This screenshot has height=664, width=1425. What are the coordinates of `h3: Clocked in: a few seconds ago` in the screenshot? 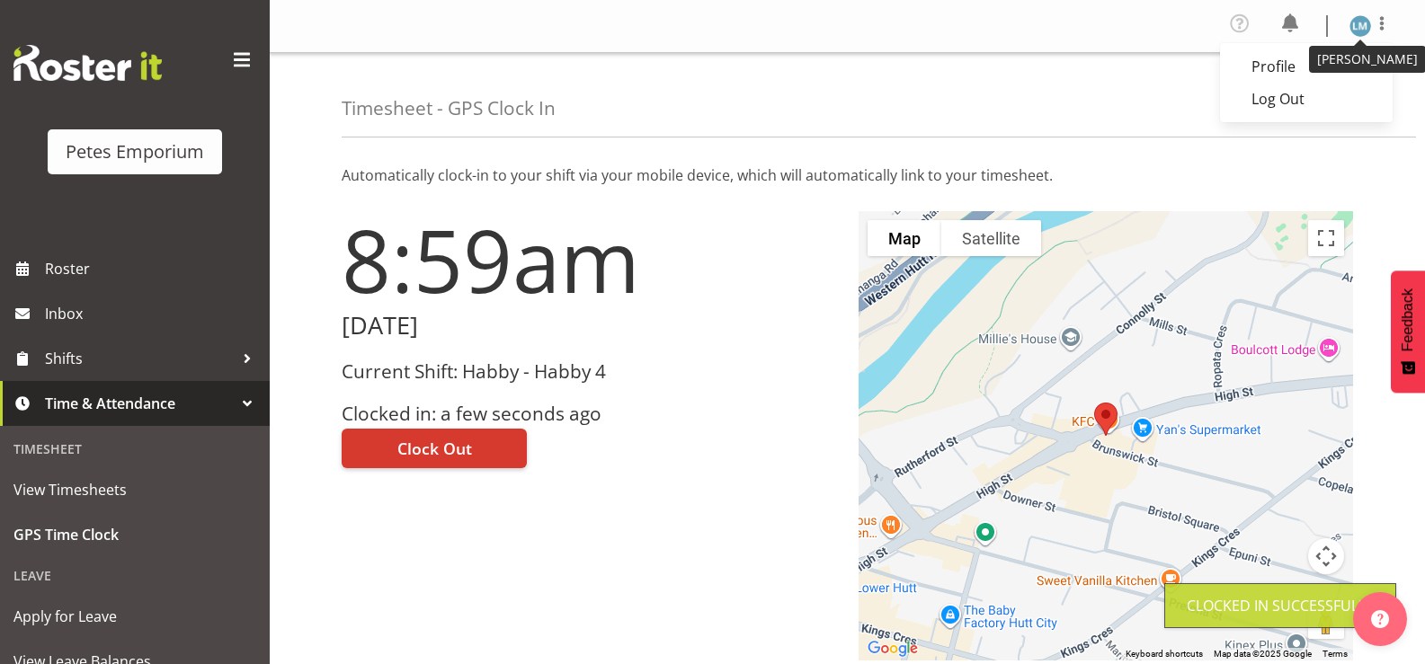 It's located at (589, 414).